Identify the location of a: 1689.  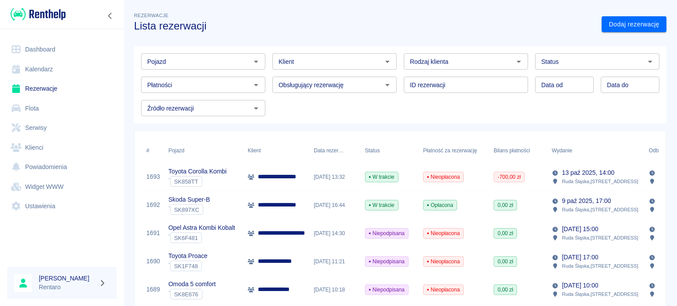
(153, 290).